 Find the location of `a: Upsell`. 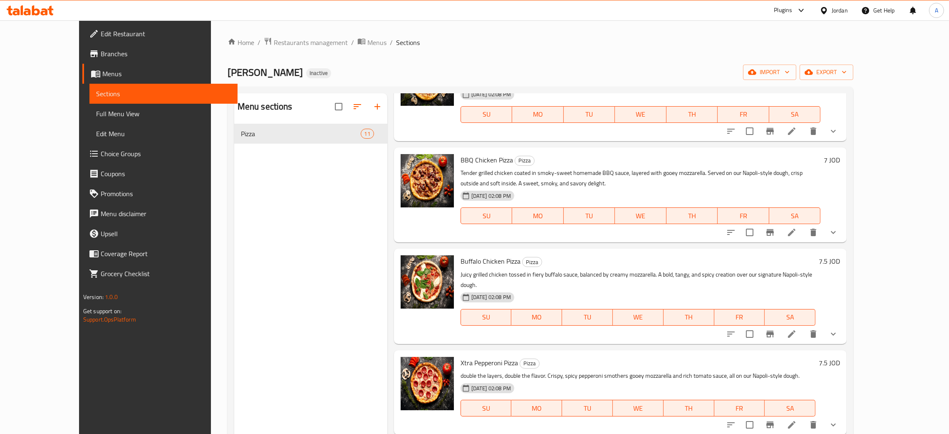

a: Upsell is located at coordinates (160, 233).